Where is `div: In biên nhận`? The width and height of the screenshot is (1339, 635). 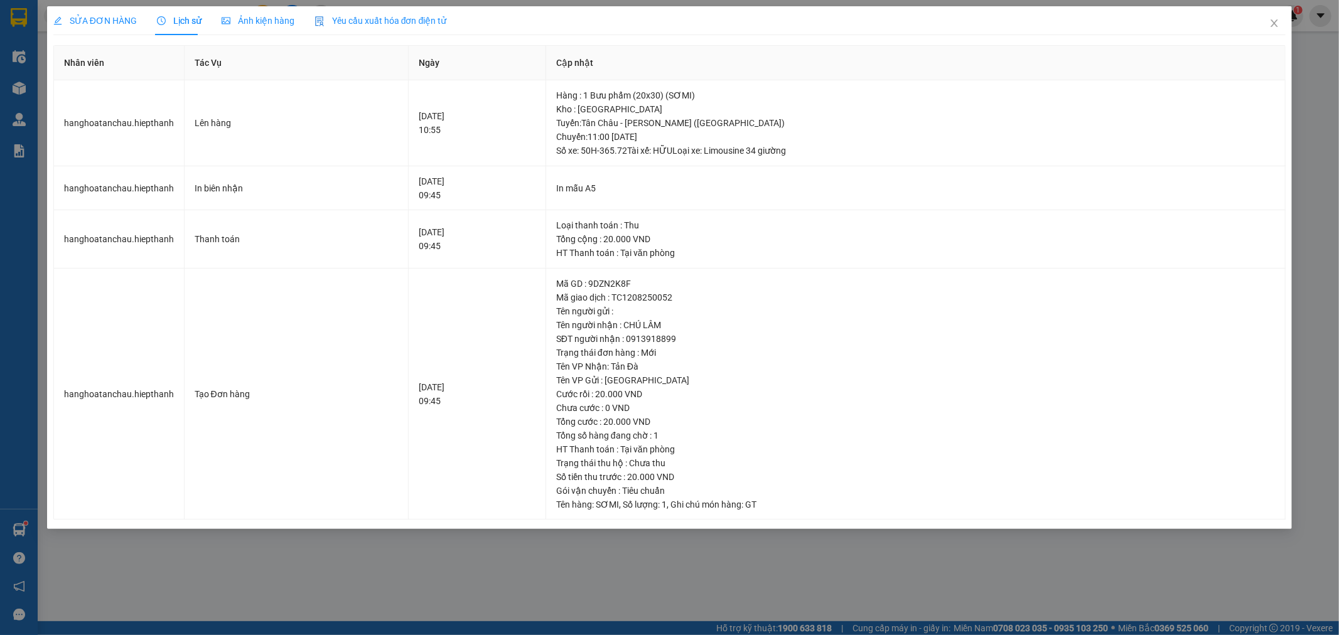 div: In biên nhận is located at coordinates (296, 188).